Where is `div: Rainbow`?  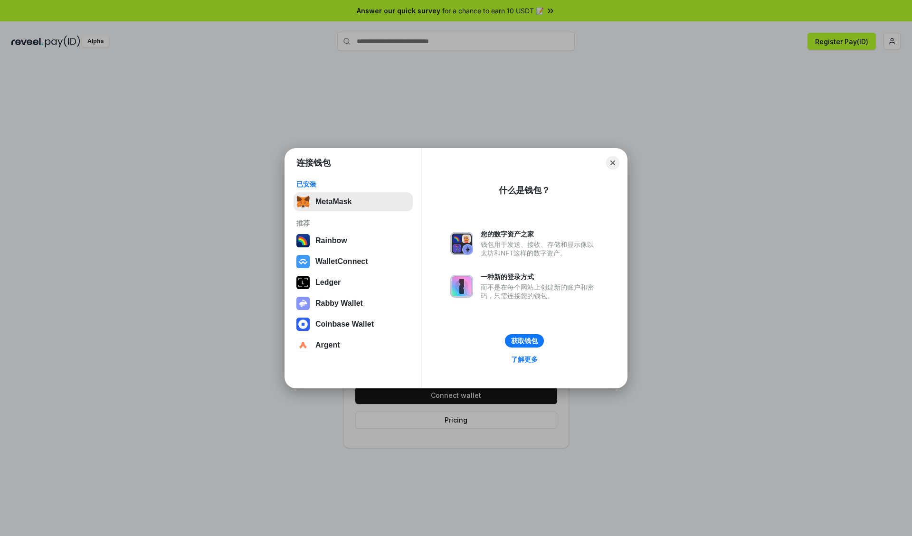 div: Rainbow is located at coordinates (331, 241).